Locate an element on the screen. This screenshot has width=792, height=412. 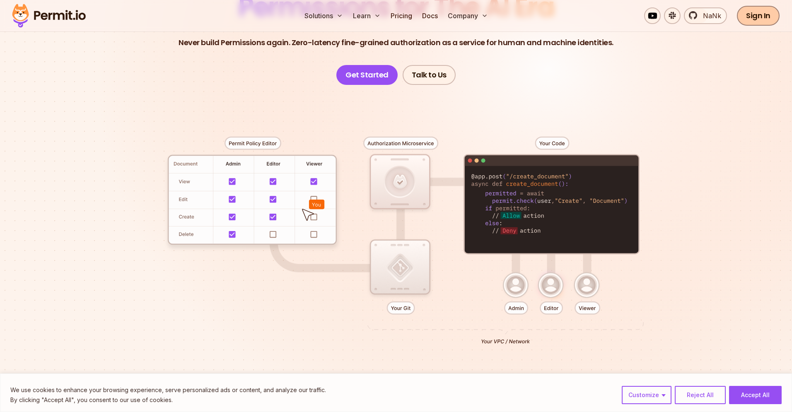
p: We use cookies to enhance your browsing experience, serve personalized ads or content, and analyz... is located at coordinates (168, 390).